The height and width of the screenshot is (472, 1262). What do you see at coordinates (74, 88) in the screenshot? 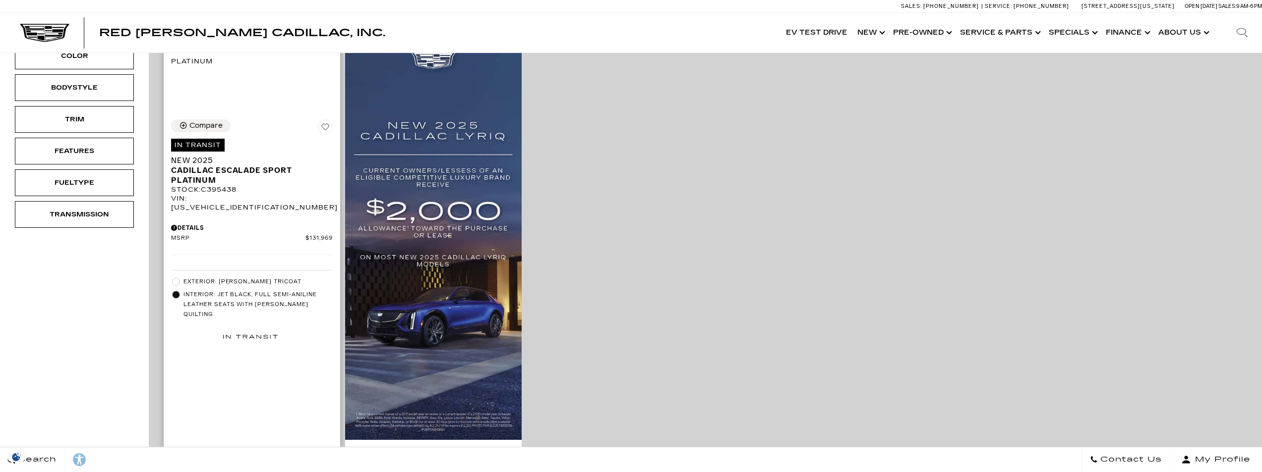
I see `div: Bodystyle` at bounding box center [74, 88].